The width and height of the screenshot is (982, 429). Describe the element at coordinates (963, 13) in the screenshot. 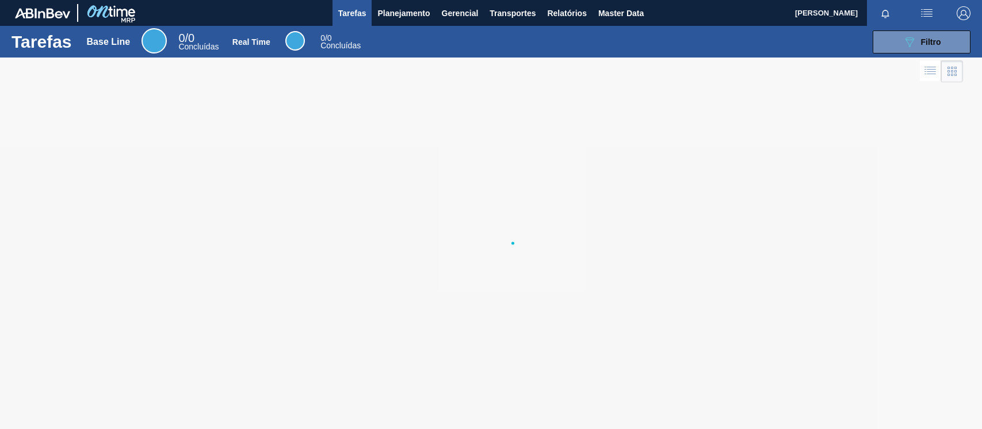

I see `img: Logout` at that location.